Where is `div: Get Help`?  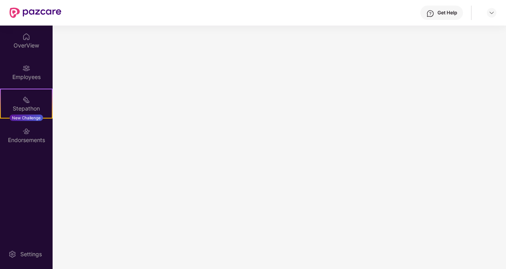 div: Get Help is located at coordinates (447, 13).